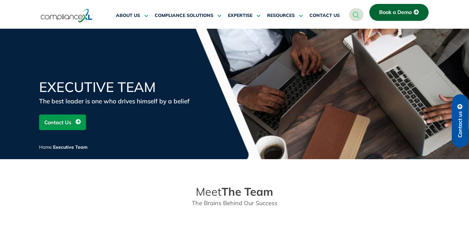 This screenshot has width=469, height=227. I want to click on span: COMPLIANCE SOLUTIONS, so click(184, 16).